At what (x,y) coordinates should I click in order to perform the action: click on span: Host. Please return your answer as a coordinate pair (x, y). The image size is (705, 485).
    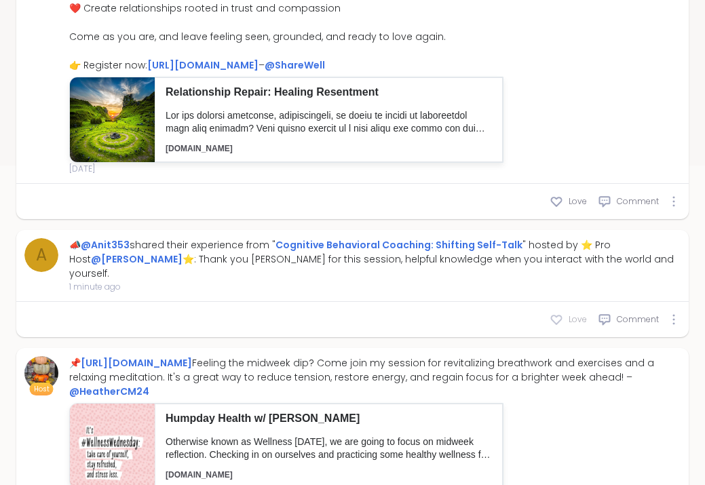
    Looking at the image, I should click on (41, 389).